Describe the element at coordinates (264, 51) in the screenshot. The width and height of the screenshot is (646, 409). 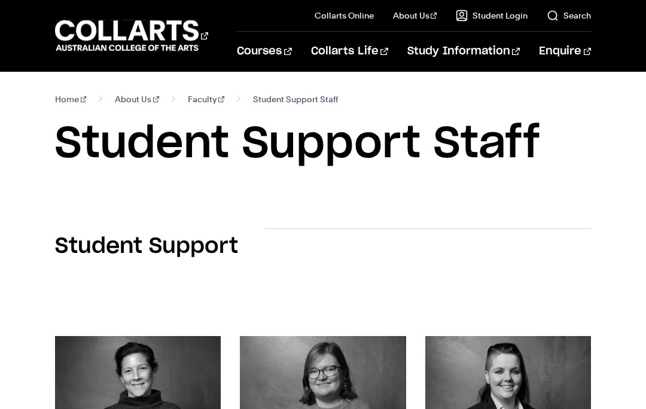
I see `a: Courses` at that location.